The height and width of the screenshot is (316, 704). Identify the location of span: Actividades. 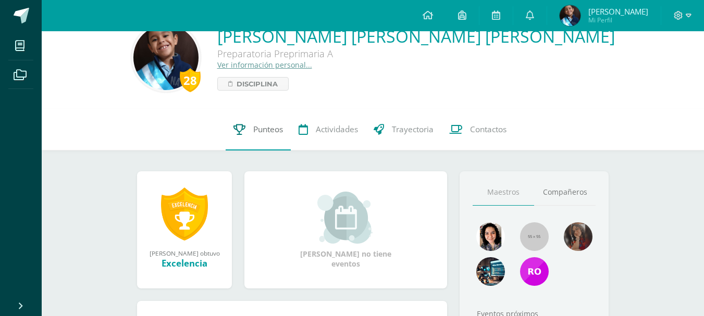
(337, 129).